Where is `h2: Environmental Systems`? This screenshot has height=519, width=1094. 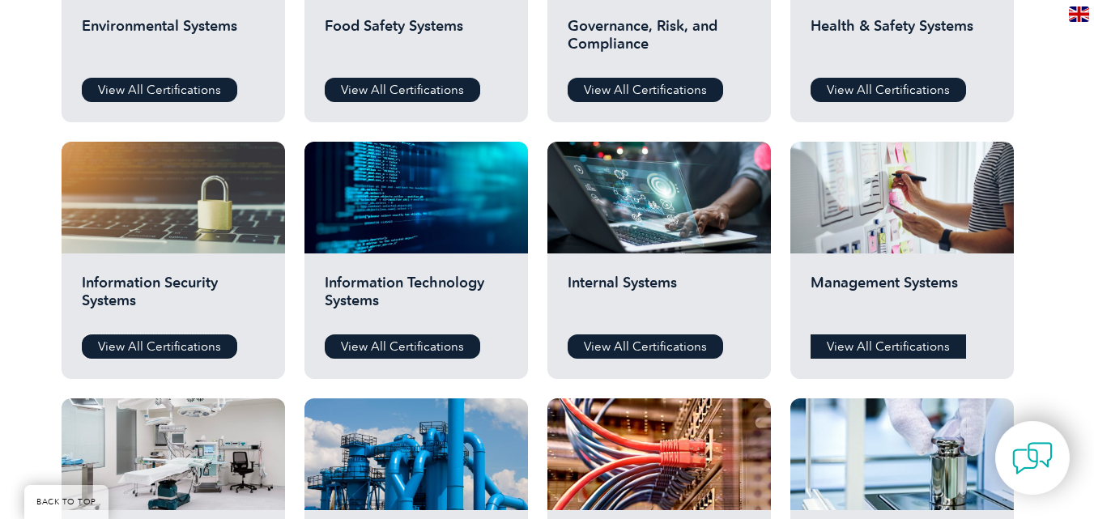 h2: Environmental Systems is located at coordinates (173, 41).